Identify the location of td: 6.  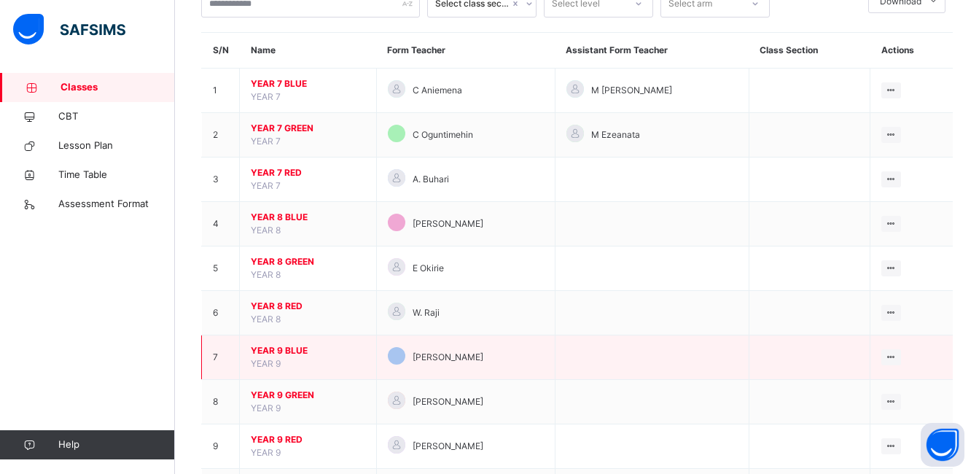
(221, 313).